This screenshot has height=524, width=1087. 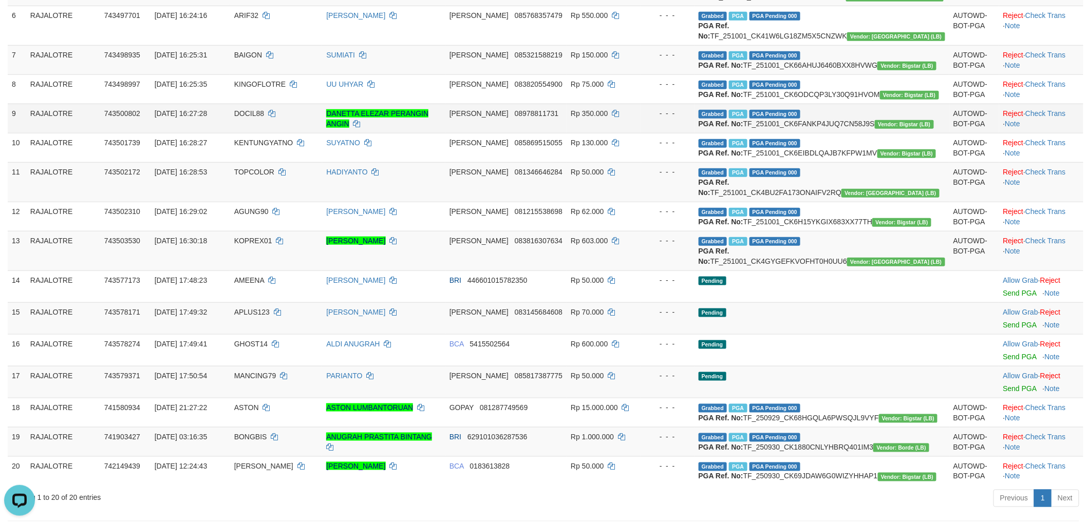 I want to click on td: 12, so click(x=17, y=216).